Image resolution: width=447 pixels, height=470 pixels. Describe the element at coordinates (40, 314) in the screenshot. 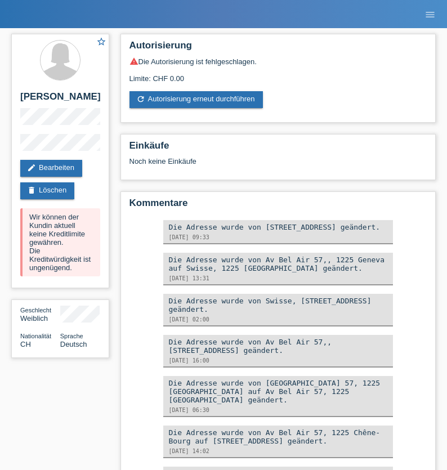

I see `div: Weiblich` at that location.